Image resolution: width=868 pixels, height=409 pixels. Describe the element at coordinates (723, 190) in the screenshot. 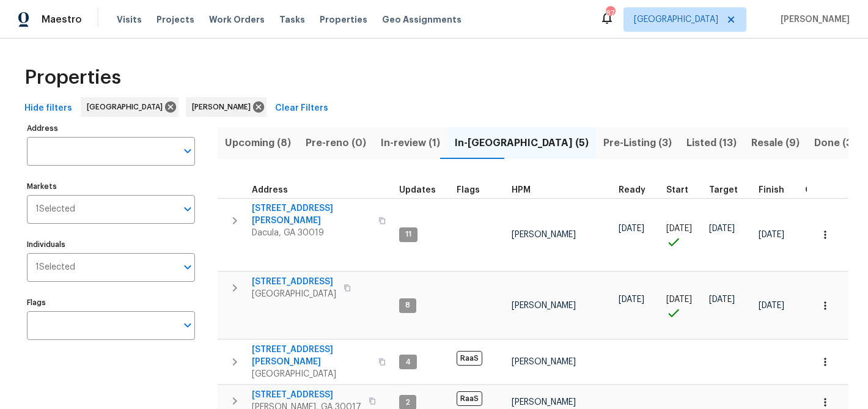

I see `span: Target` at that location.